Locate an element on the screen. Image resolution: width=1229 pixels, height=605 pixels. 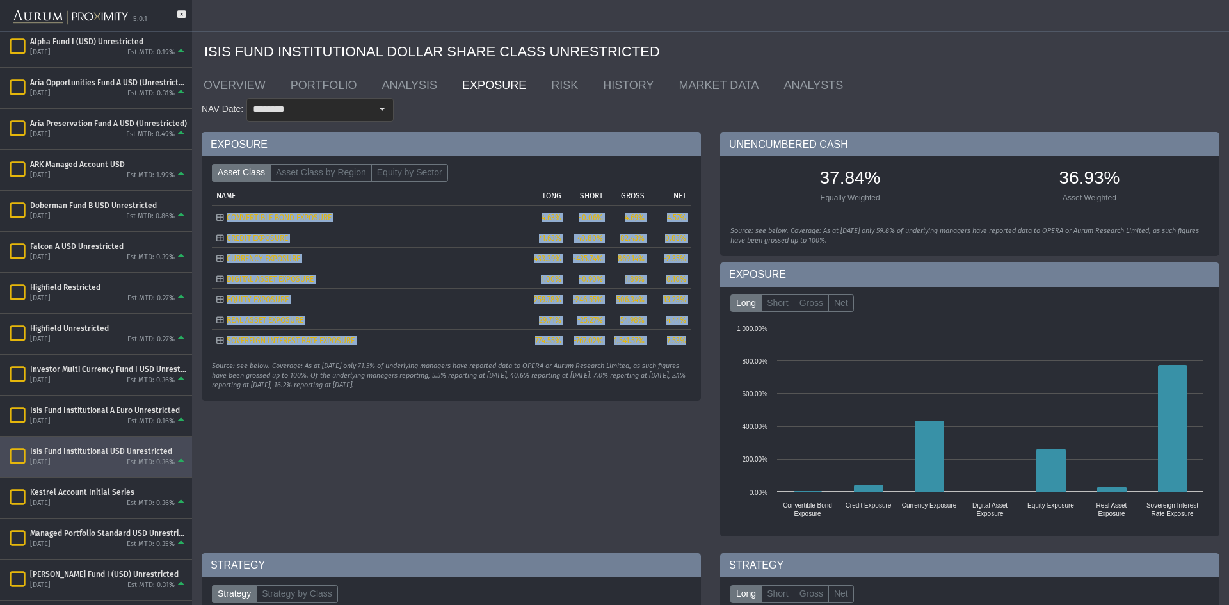
span: -25.27% is located at coordinates (590, 320).